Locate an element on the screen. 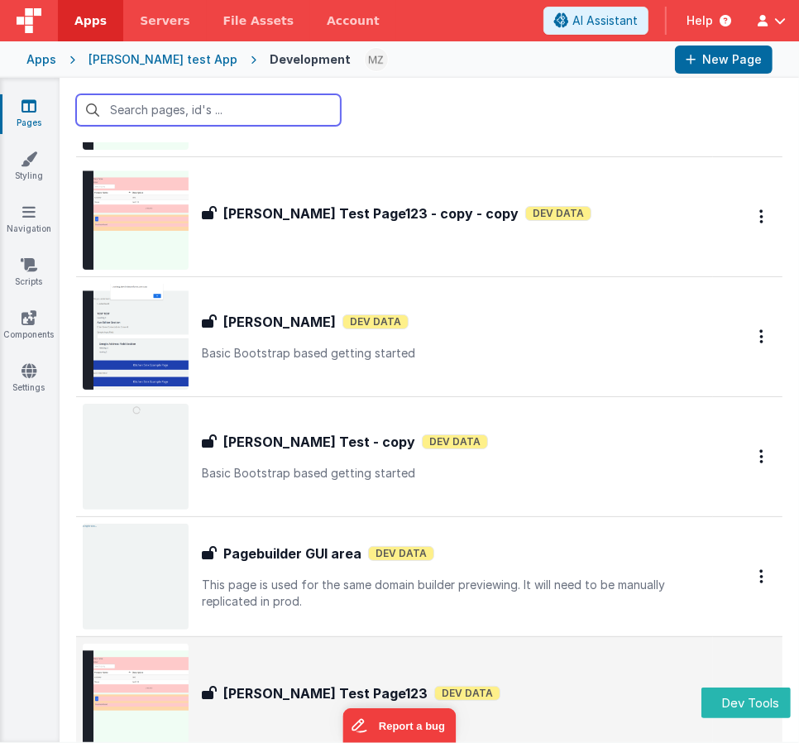  button: AI Assistant is located at coordinates (596, 21).